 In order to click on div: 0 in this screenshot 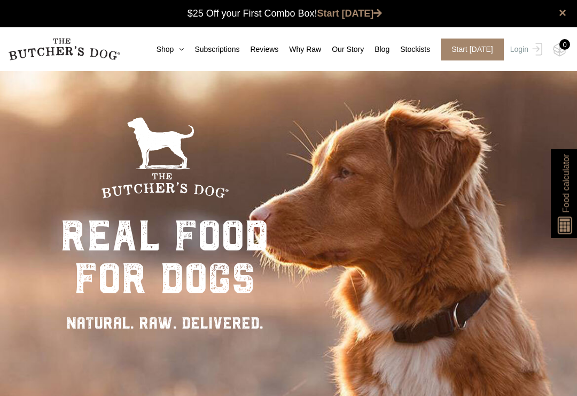, I will do `click(565, 44)`.